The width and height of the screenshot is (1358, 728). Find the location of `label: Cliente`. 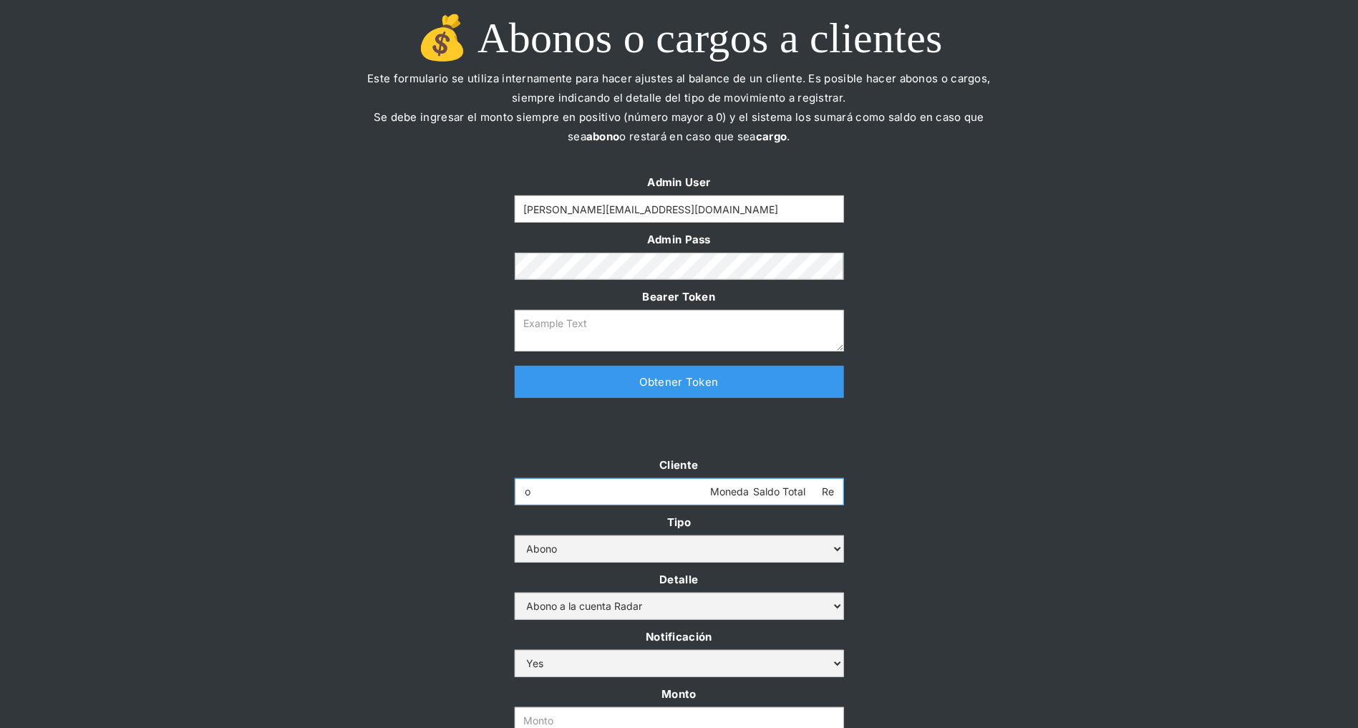

label: Cliente is located at coordinates (679, 465).